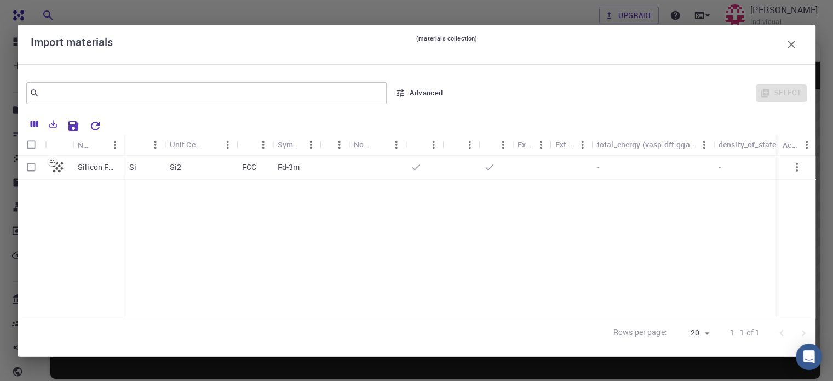 This screenshot has width=833, height=381. What do you see at coordinates (424, 144) in the screenshot?
I see `div: Default` at bounding box center [424, 144].